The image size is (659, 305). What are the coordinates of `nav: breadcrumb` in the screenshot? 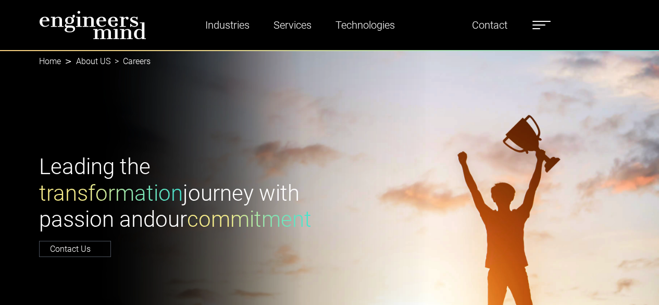 It's located at (330, 62).